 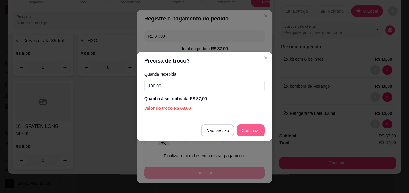 What do you see at coordinates (205, 108) in the screenshot?
I see `div: Valor do troco R$ 63,00` at bounding box center [205, 108].